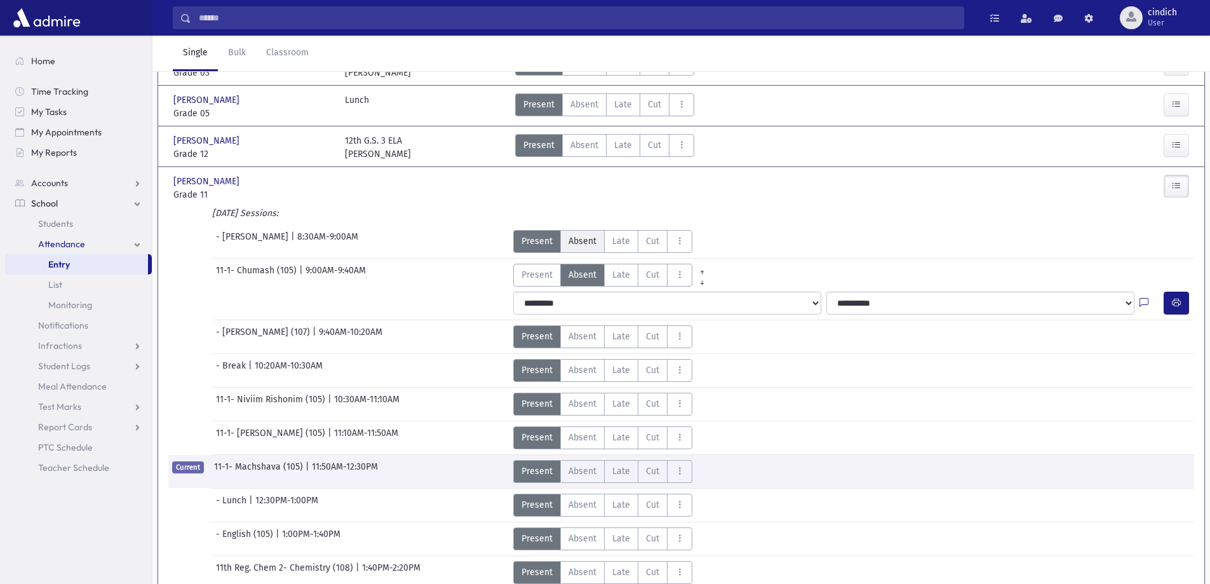 The width and height of the screenshot is (1210, 584). Describe the element at coordinates (257, 275) in the screenshot. I see `span: 11-1- Chumash (105)` at that location.